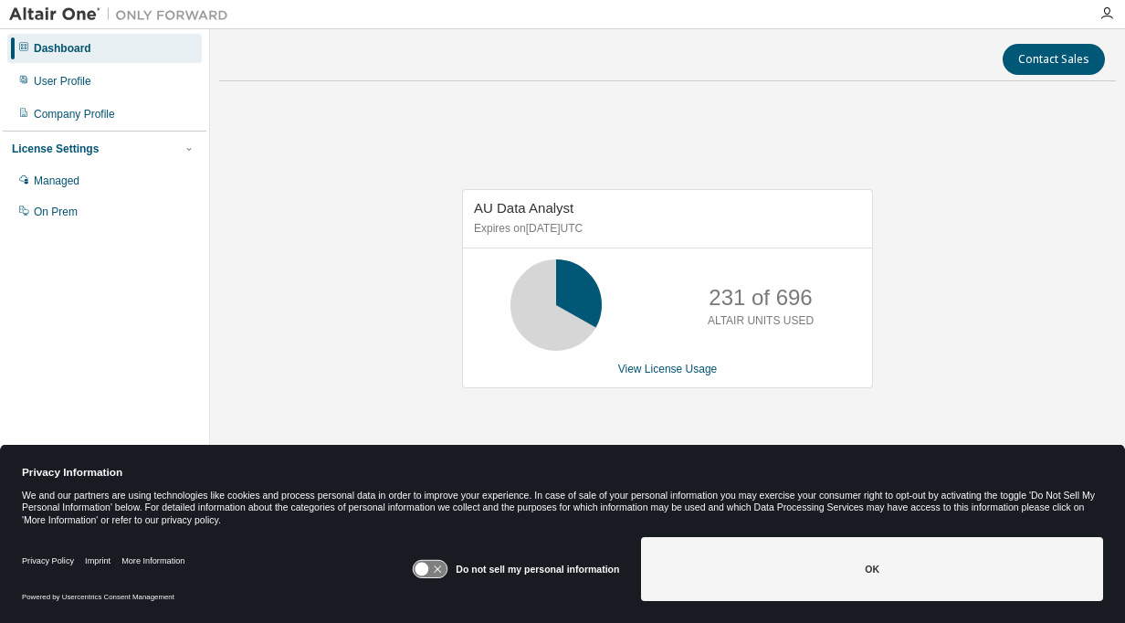 This screenshot has height=623, width=1125. I want to click on button: Contact Sales, so click(1054, 59).